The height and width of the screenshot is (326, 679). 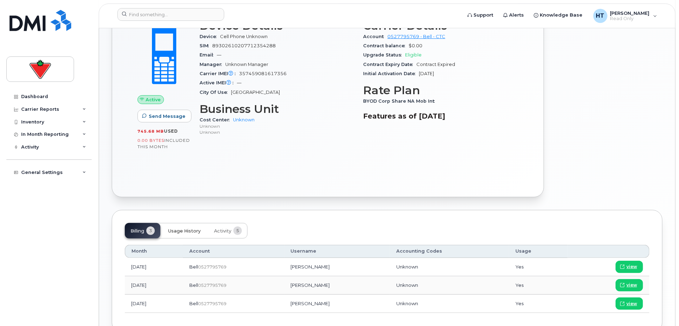 What do you see at coordinates (223, 231) in the screenshot?
I see `span: Activity` at bounding box center [223, 231].